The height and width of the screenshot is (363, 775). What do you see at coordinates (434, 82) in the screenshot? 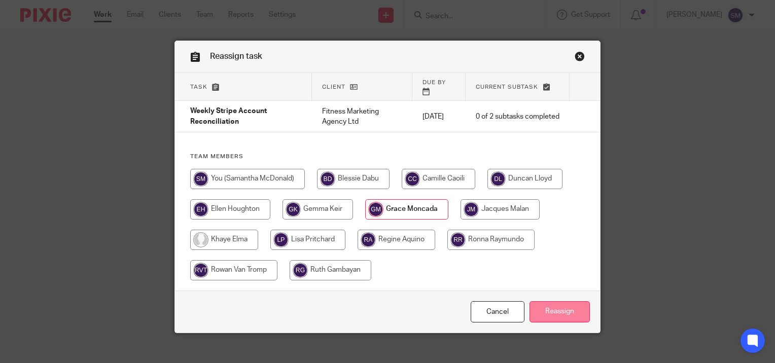
I see `span: Due by` at bounding box center [434, 82].